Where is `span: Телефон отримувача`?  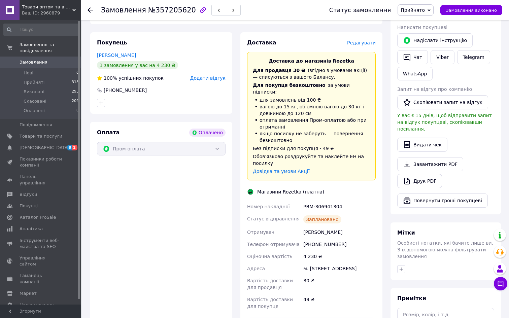
span: Телефон отримувача is located at coordinates (273, 244).